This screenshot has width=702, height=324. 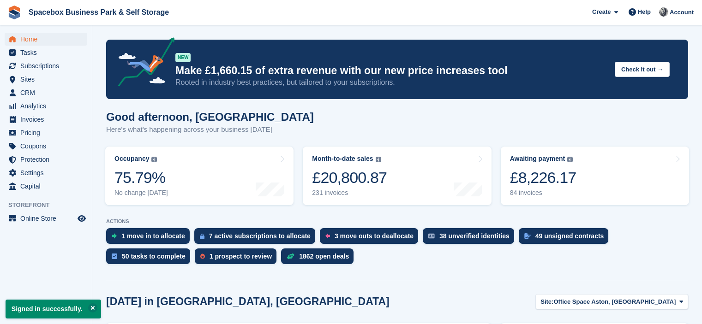 What do you see at coordinates (260, 236) in the screenshot?
I see `div: 7 active subscriptions to allocate` at bounding box center [260, 236].